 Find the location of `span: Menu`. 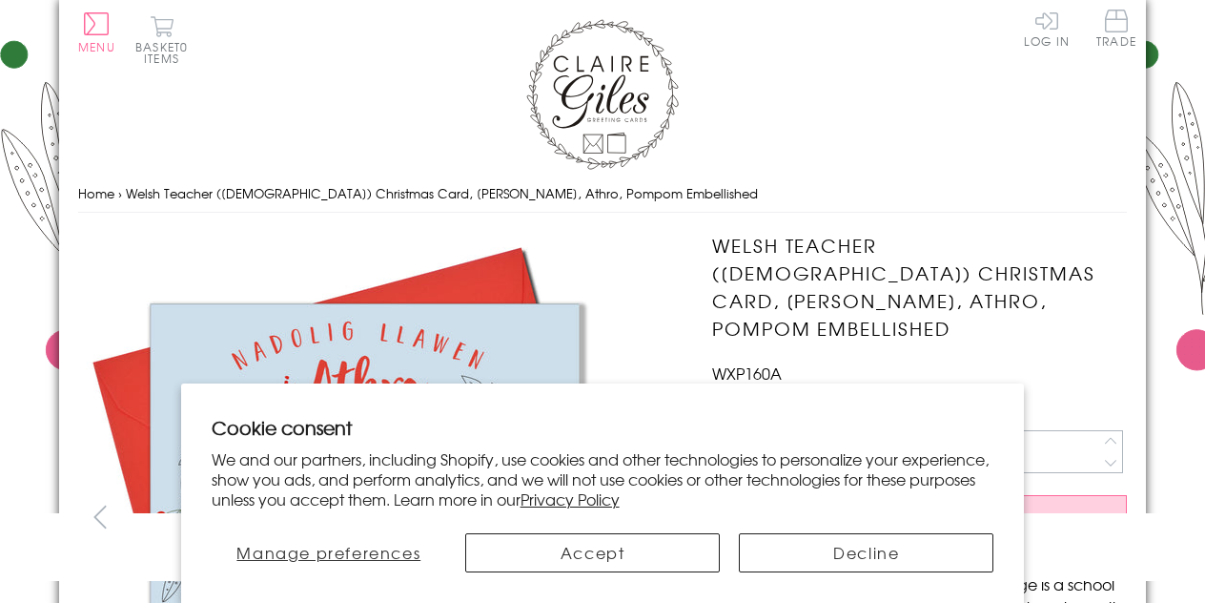

span: Menu is located at coordinates (96, 47).